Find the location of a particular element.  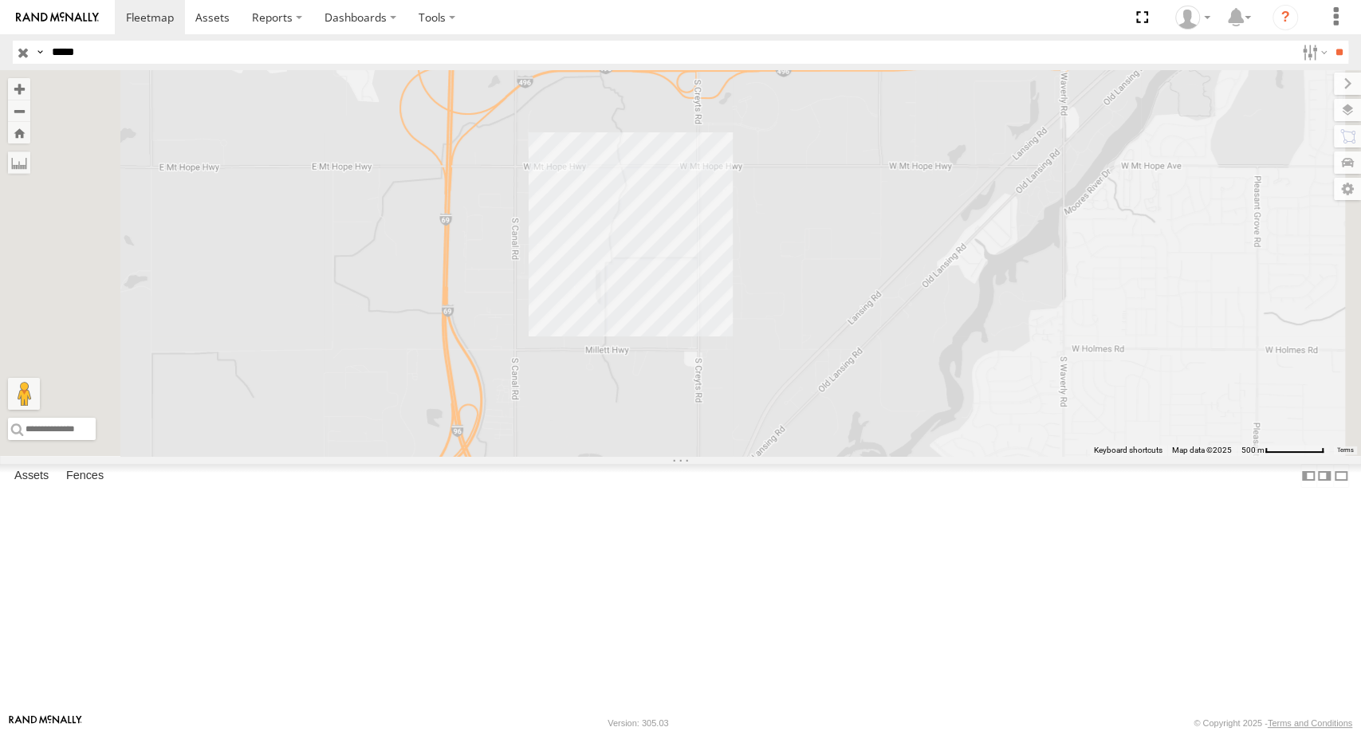

span: 500 m is located at coordinates (1252, 450).